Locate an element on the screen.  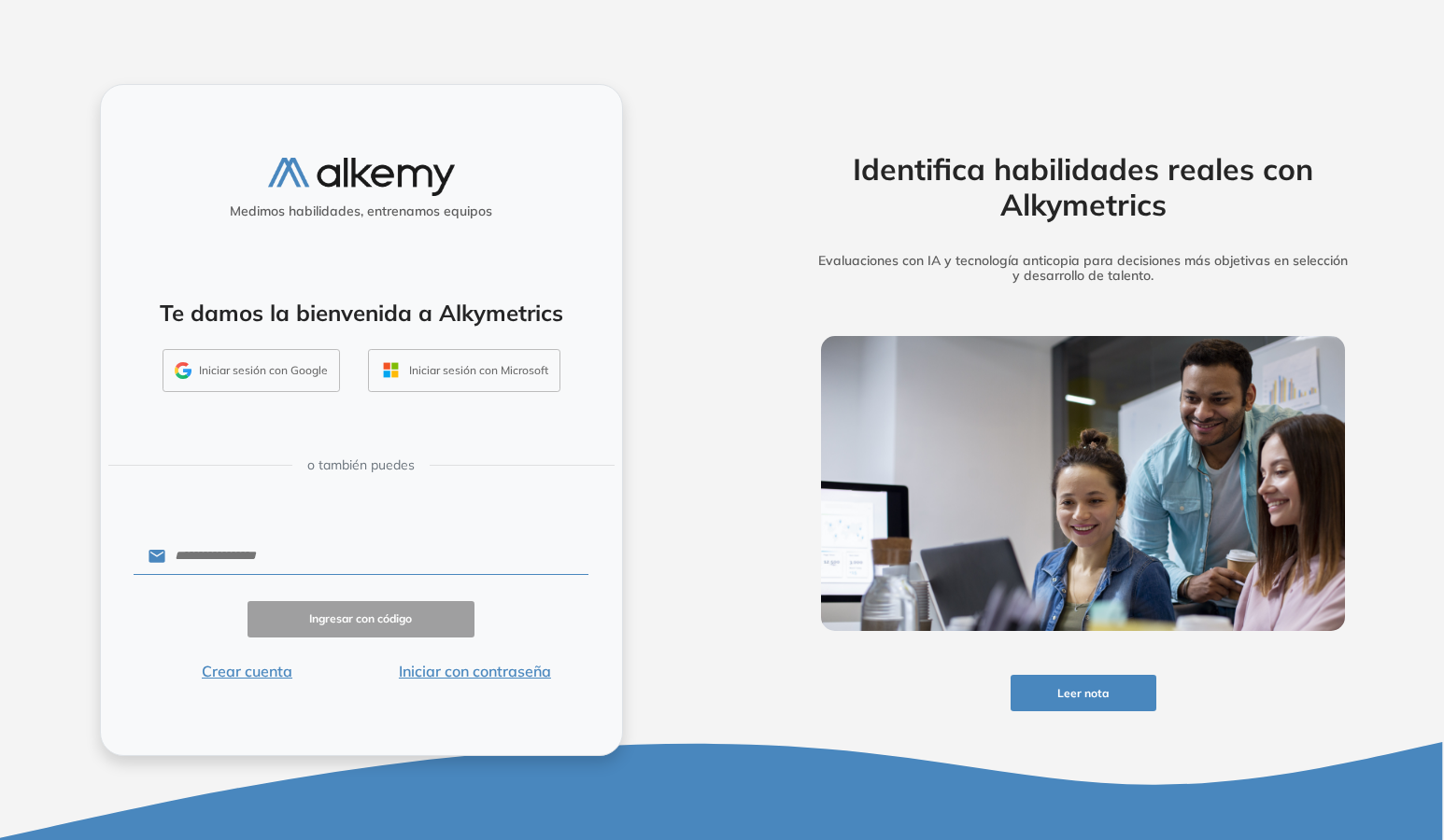
img: img-more-info is located at coordinates (1083, 484).